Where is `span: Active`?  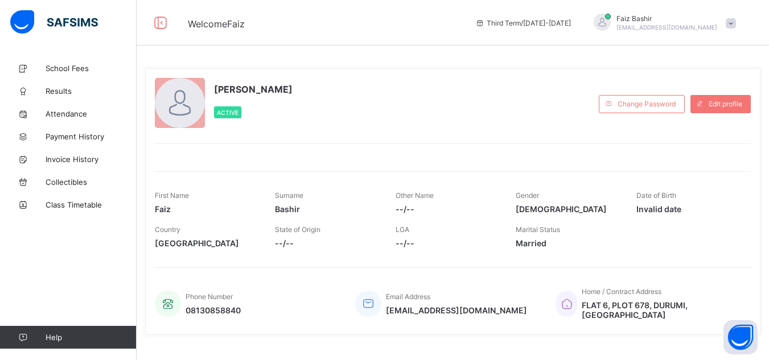
span: Active is located at coordinates (228, 113).